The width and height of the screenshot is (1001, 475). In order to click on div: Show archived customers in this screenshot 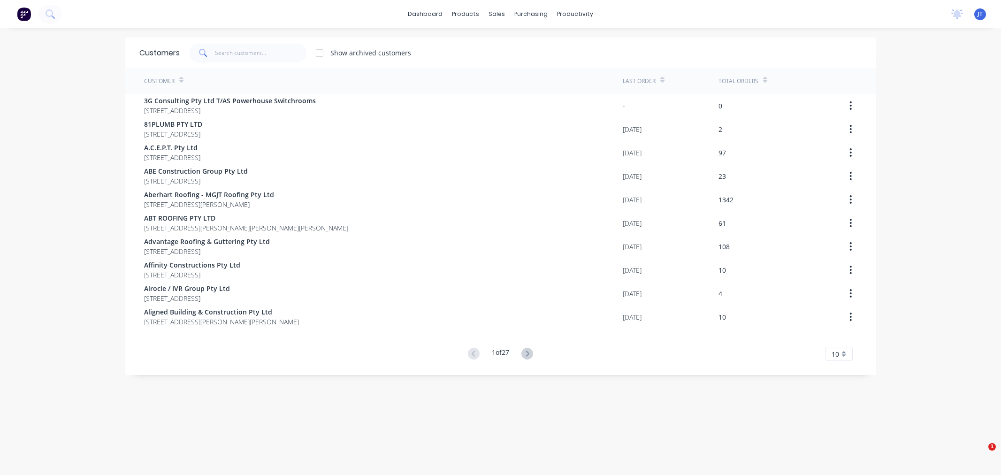, I will do `click(371, 53)`.